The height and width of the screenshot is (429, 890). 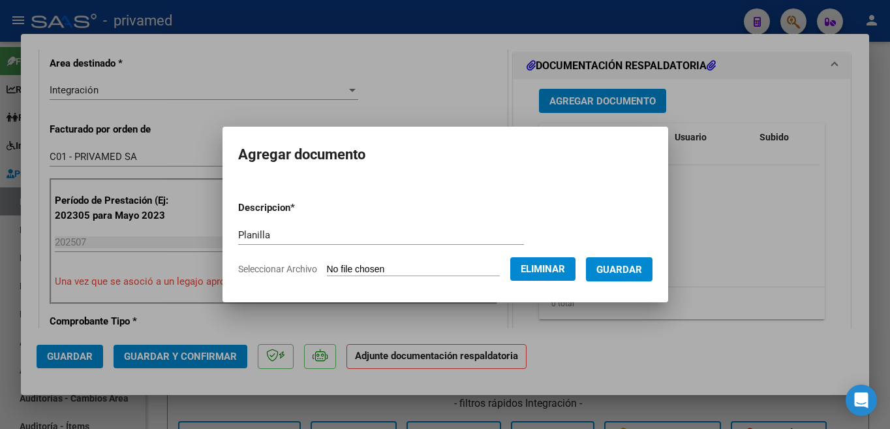 What do you see at coordinates (543, 269) in the screenshot?
I see `button: Eliminar` at bounding box center [543, 269].